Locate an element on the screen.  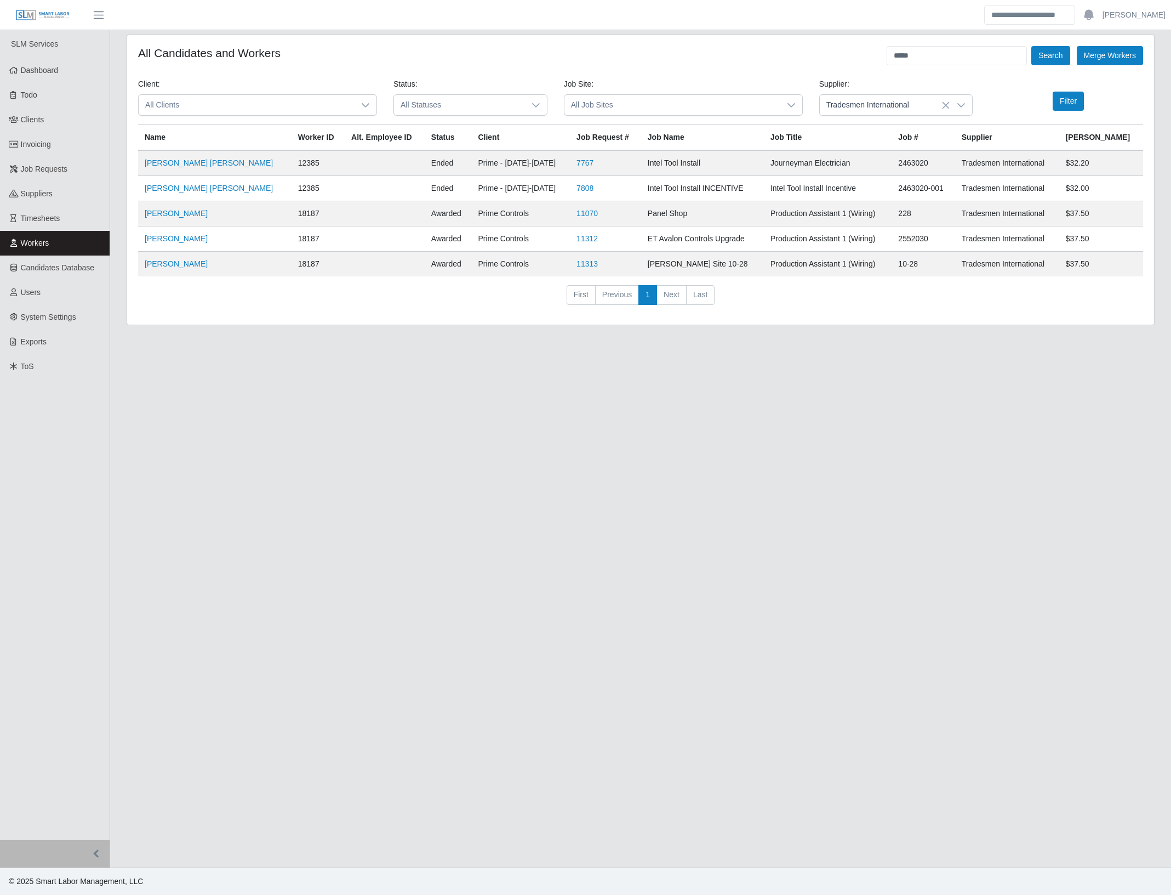
td: Panel Shop is located at coordinates (703, 214).